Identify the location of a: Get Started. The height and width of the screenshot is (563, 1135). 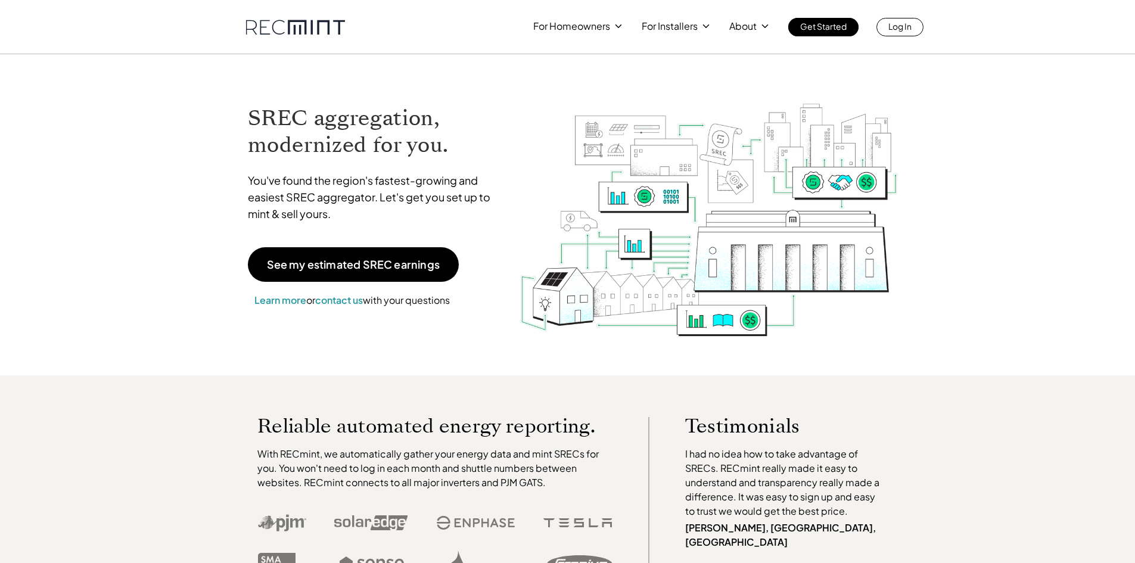
(823, 27).